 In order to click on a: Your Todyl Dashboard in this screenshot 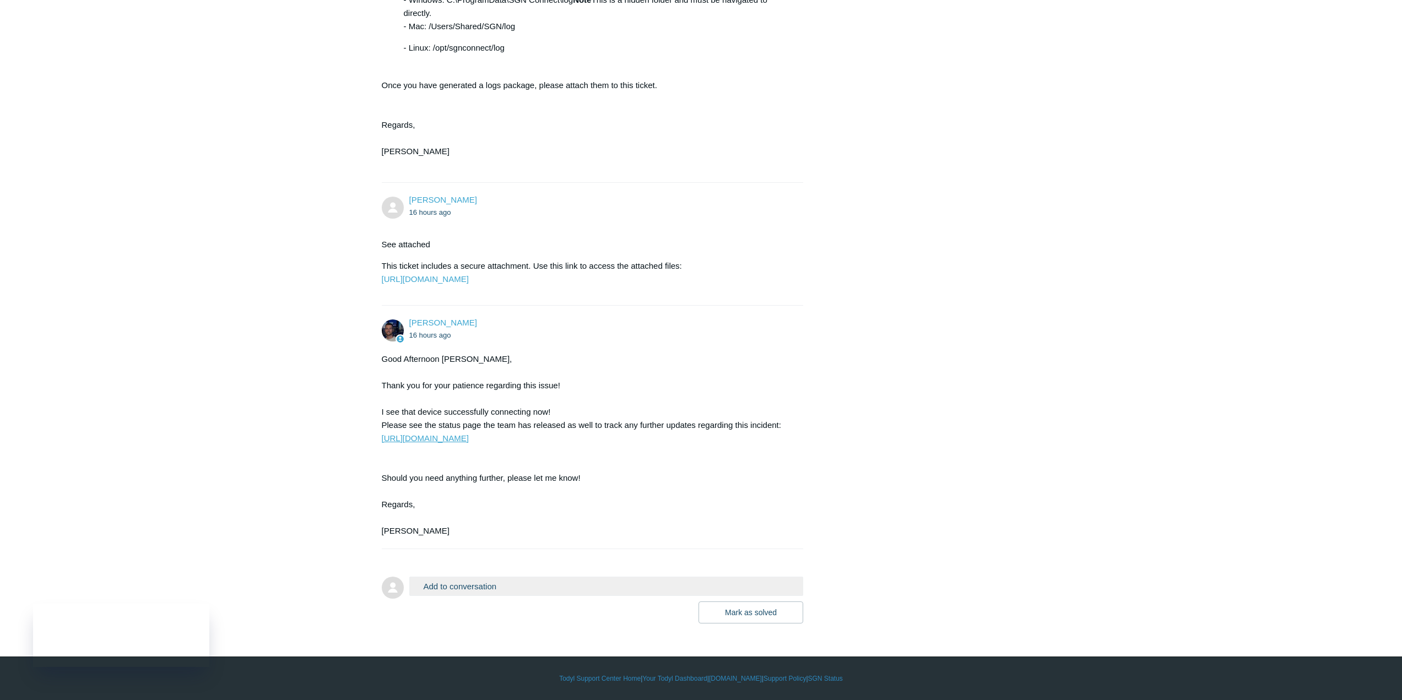, I will do `click(675, 679)`.